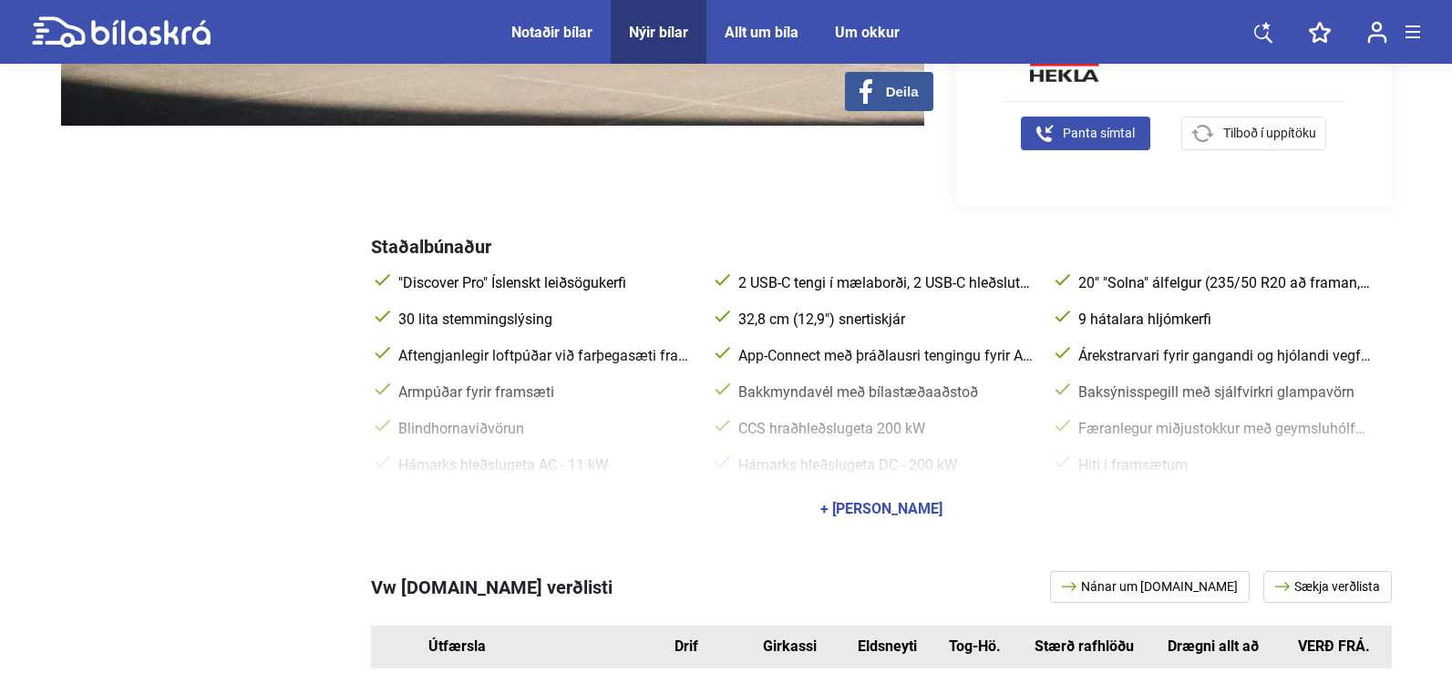 This screenshot has width=1452, height=683. What do you see at coordinates (686, 647) in the screenshot?
I see `div: Drif` at bounding box center [686, 647].